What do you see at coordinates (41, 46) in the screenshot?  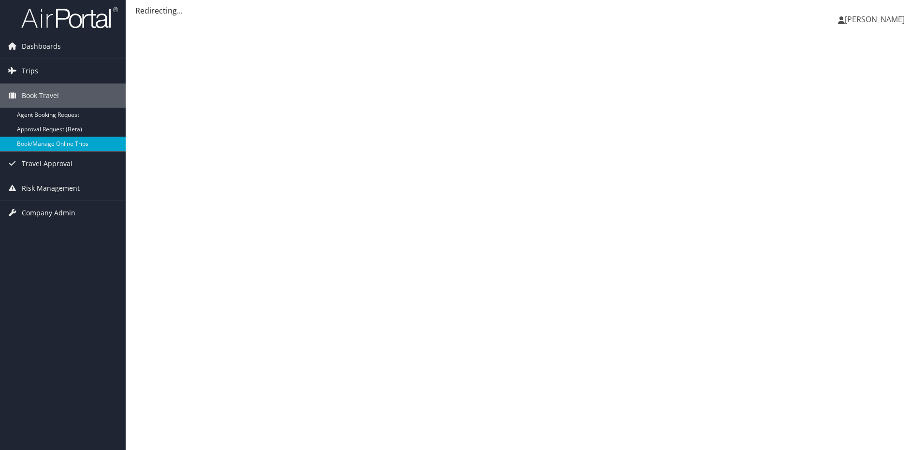 I see `span: Dashboards` at bounding box center [41, 46].